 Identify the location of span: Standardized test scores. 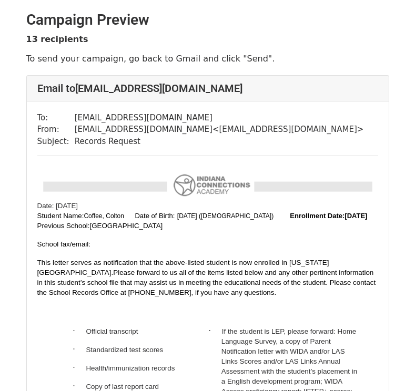
(124, 350).